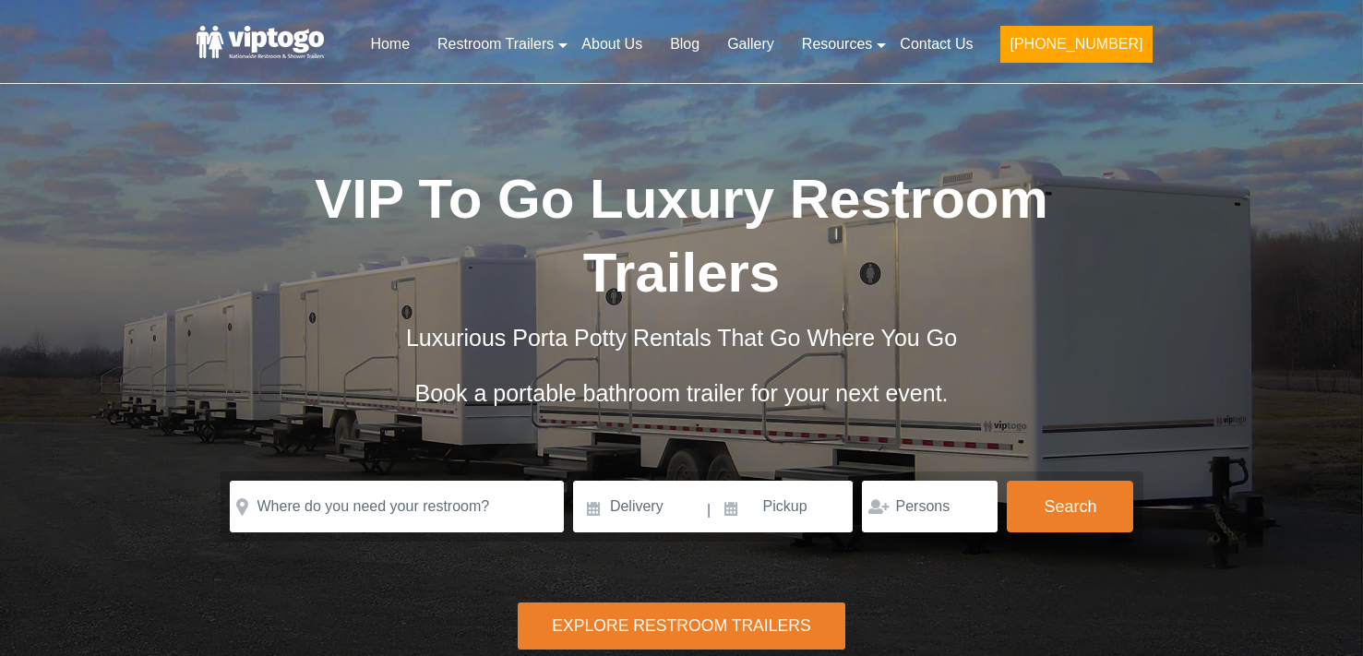 The height and width of the screenshot is (656, 1363). What do you see at coordinates (612, 44) in the screenshot?
I see `a: About Us` at bounding box center [612, 44].